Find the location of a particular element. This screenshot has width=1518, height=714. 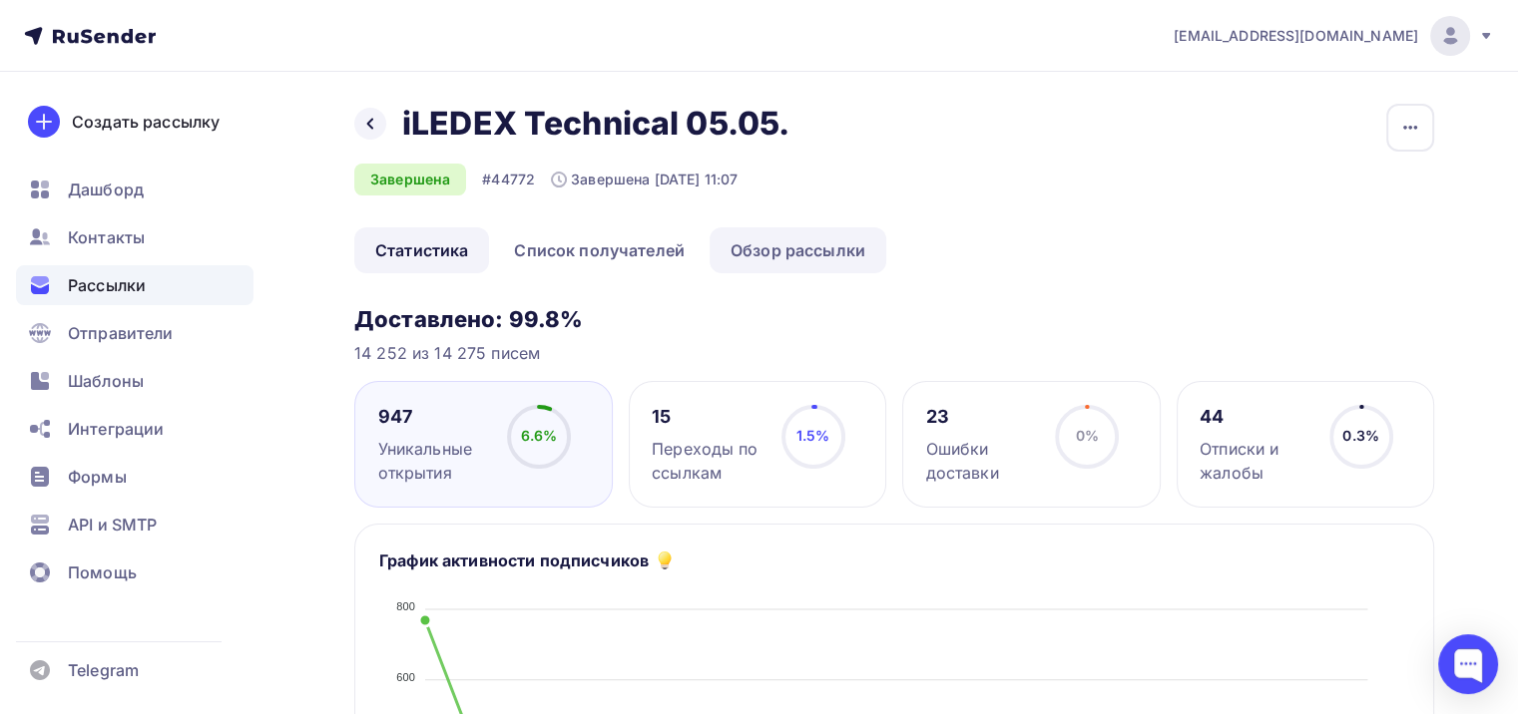

a: Рассылки is located at coordinates (135, 285).